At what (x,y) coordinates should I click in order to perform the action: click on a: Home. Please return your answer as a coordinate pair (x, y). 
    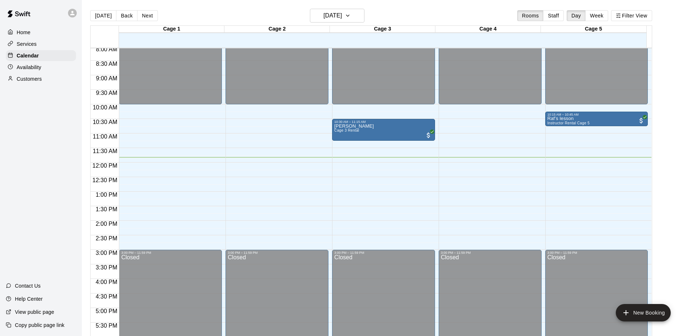
    Looking at the image, I should click on (41, 32).